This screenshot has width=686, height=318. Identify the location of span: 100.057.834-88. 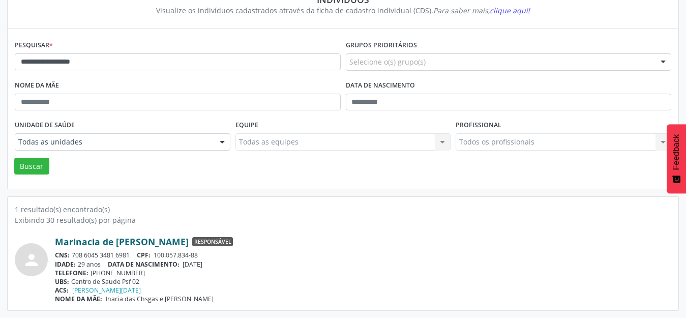
(176, 255).